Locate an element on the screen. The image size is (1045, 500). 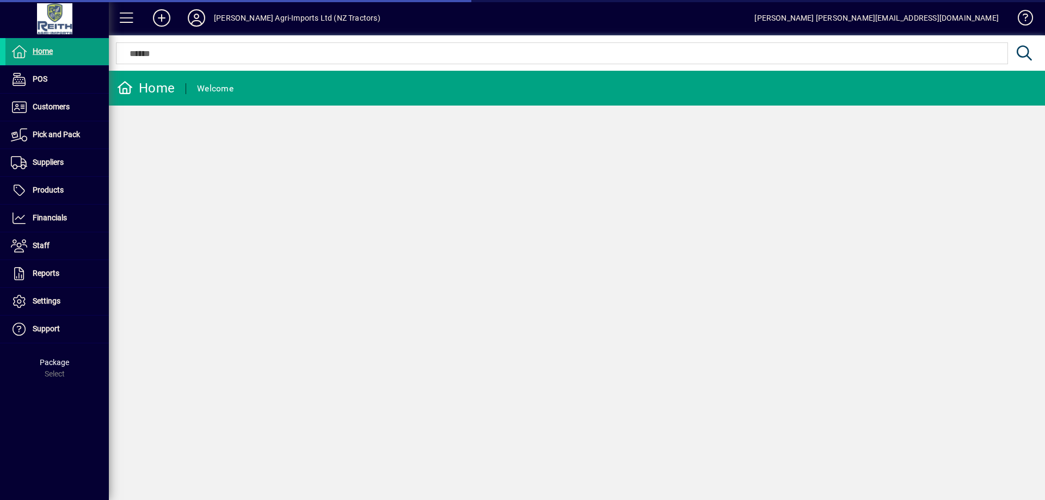
span: Staff is located at coordinates (41, 245).